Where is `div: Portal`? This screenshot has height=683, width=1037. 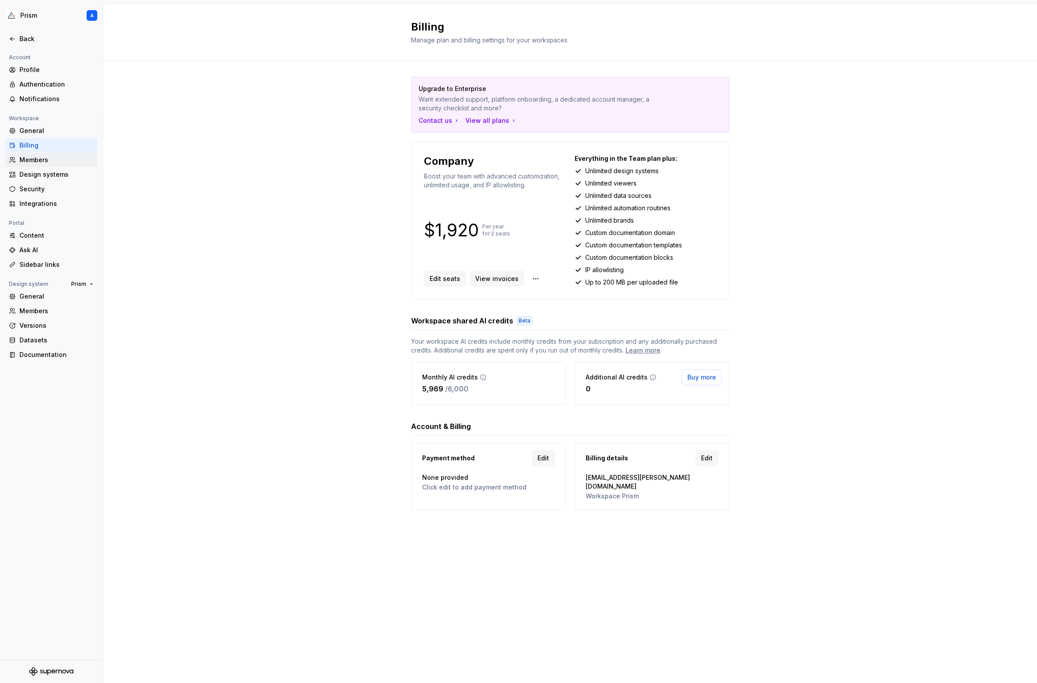
div: Portal is located at coordinates (16, 223).